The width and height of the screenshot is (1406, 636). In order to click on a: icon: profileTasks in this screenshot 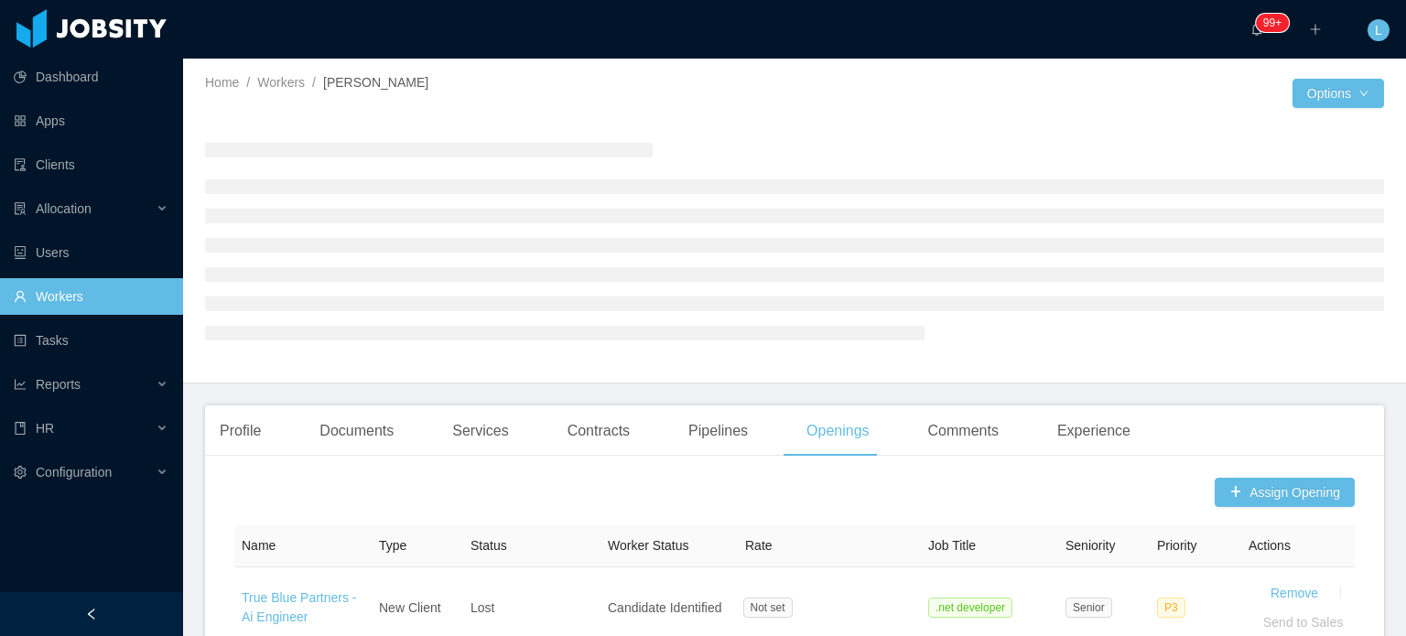, I will do `click(91, 341)`.